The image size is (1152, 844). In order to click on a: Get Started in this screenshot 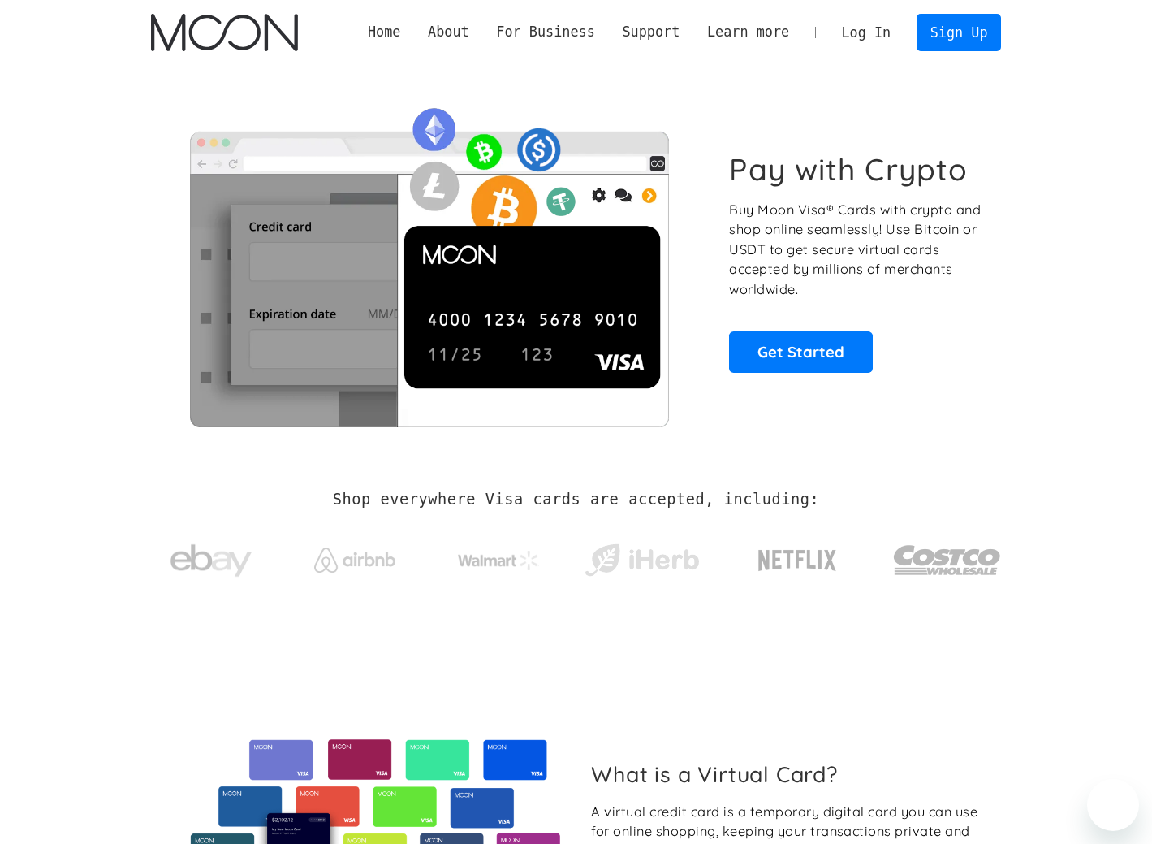, I will do `click(800, 352)`.